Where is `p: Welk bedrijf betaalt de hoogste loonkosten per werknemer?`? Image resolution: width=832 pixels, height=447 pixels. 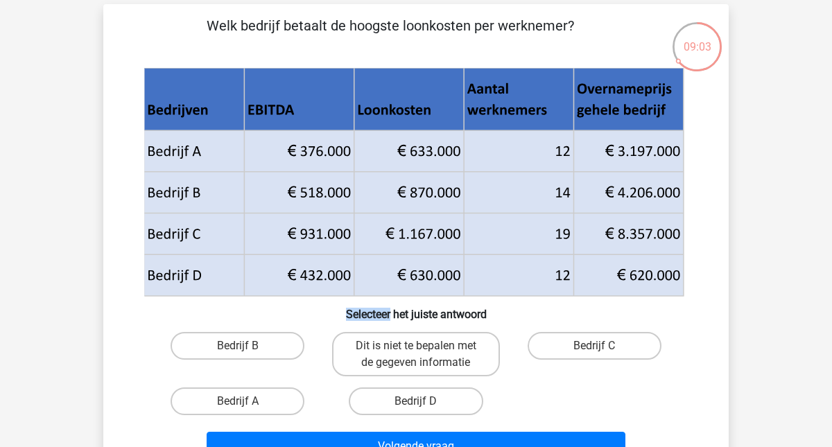
p: Welk bedrijf betaalt de hoogste loonkosten per werknemer? is located at coordinates (390, 36).